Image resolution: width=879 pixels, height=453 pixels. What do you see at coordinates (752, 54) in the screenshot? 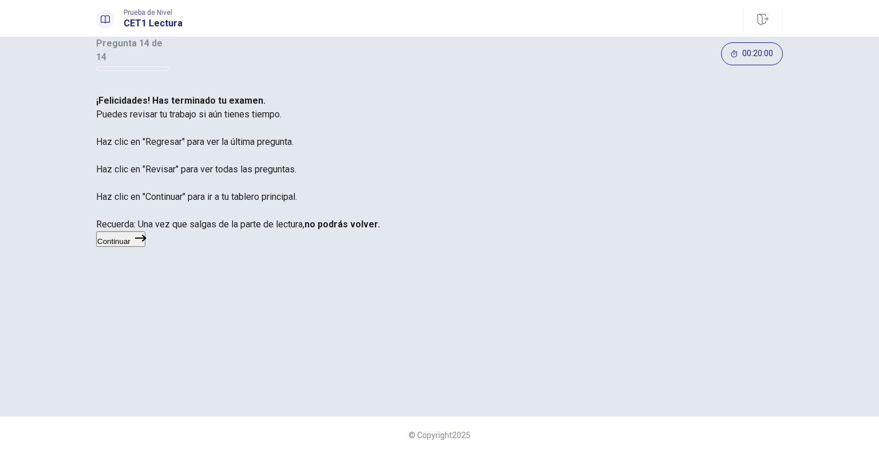
I see `button: 00:20:00` at bounding box center [752, 54].